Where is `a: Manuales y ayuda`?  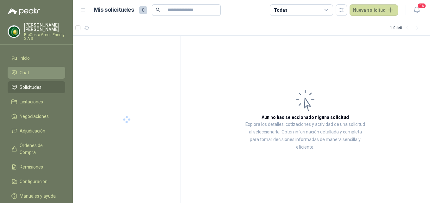
a: Manuales y ayuda is located at coordinates (36, 196).